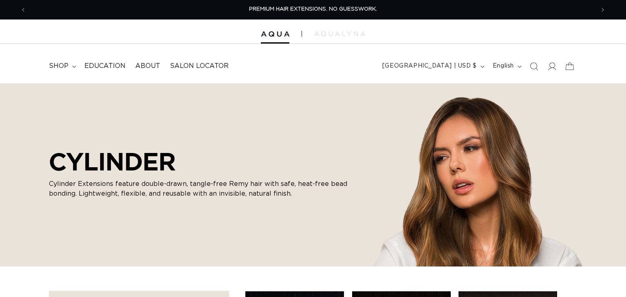 This screenshot has width=626, height=297. I want to click on span: Education, so click(105, 66).